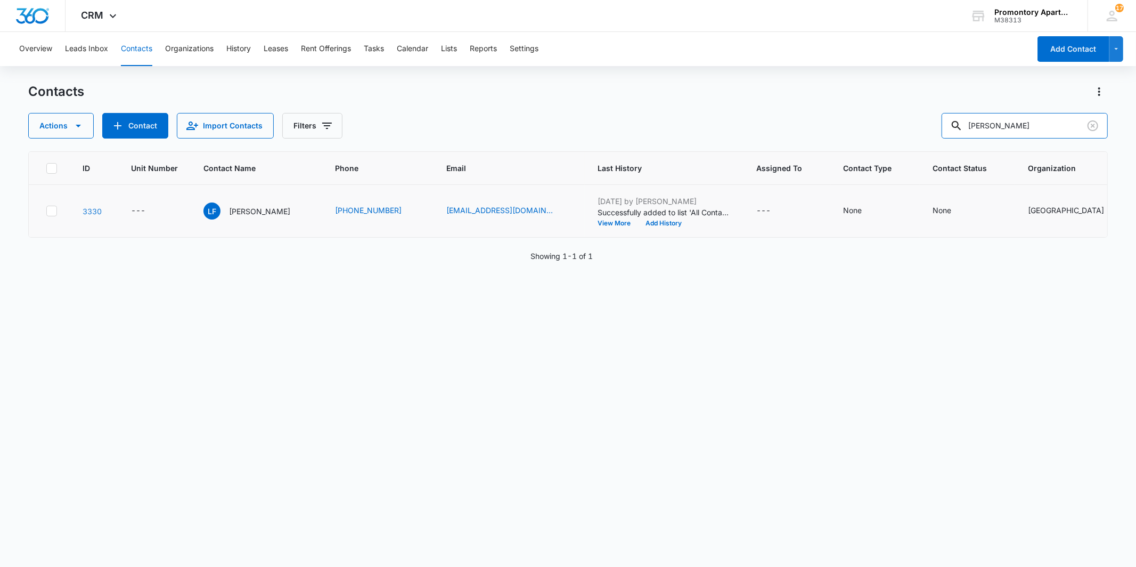  I want to click on div: Contact Type - None - Select to Edit Field, so click(862, 211).